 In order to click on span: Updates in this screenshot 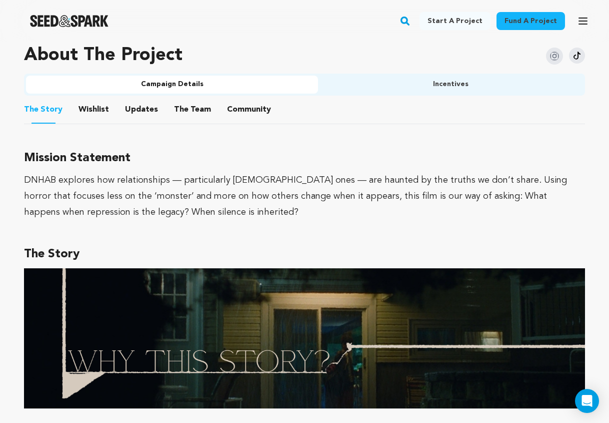, I will do `click(142, 110)`.